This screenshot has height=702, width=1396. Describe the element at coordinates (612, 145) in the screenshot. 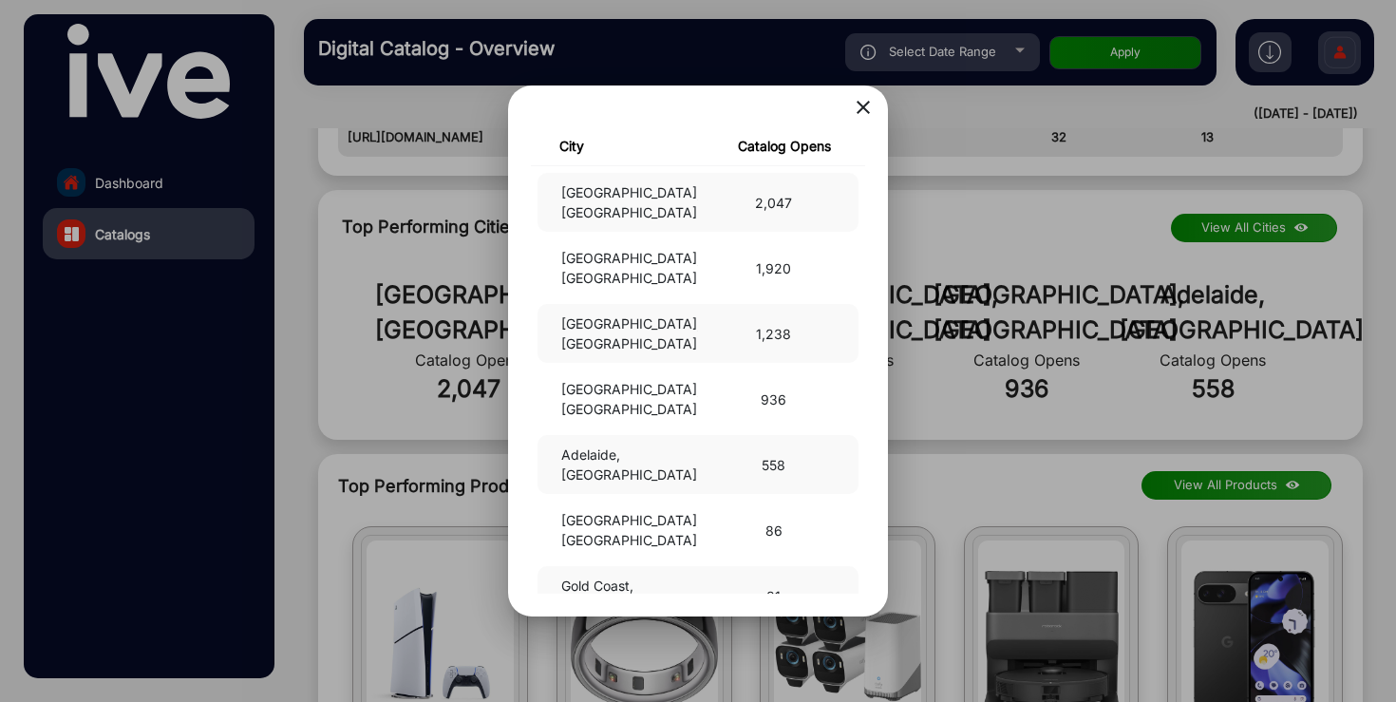

I see `div: City` at that location.